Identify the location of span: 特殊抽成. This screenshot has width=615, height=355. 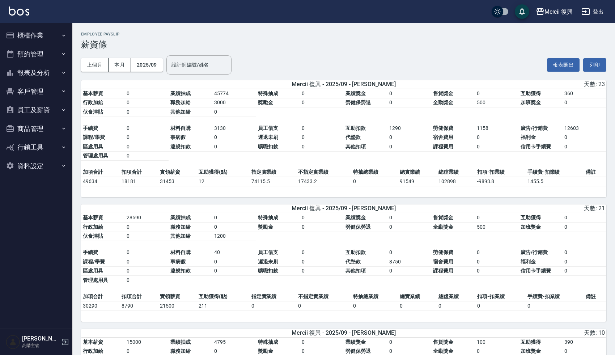
(268, 217).